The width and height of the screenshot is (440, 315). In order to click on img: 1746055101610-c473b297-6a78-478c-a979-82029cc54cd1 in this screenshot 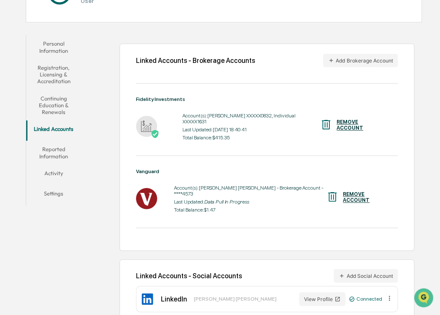, I will do `click(16, 72)`.